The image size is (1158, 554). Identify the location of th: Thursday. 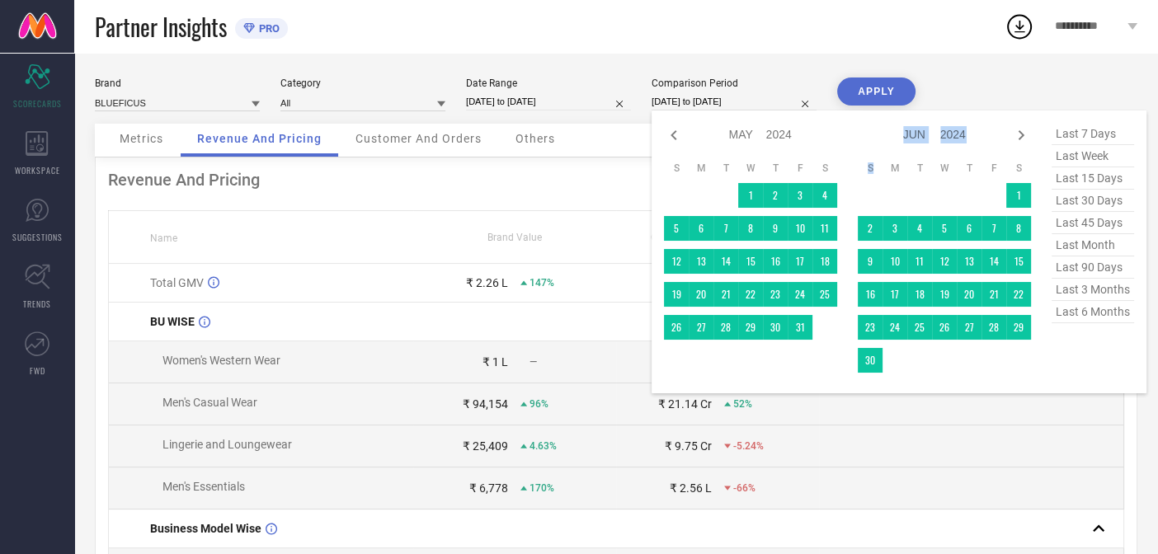
(969, 168).